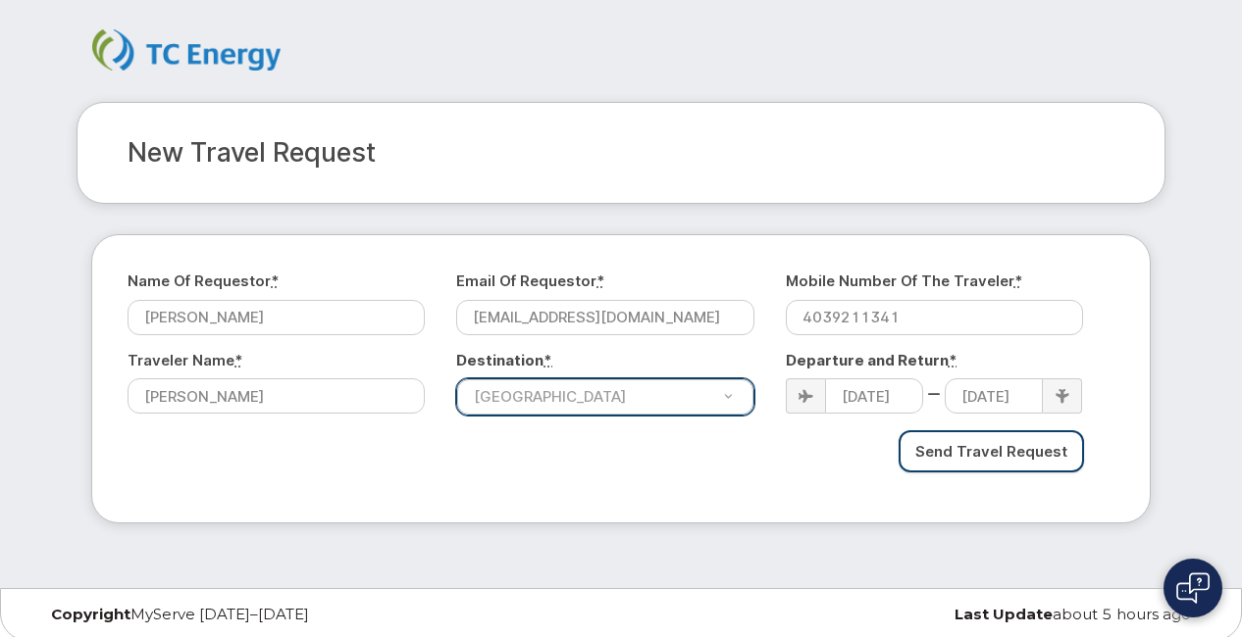 Image resolution: width=1242 pixels, height=637 pixels. What do you see at coordinates (184, 360) in the screenshot?
I see `label: Traveler Name` at bounding box center [184, 360].